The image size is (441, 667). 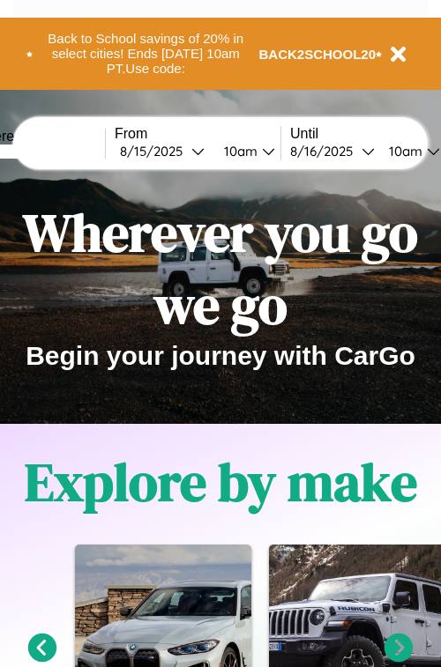 What do you see at coordinates (197, 134) in the screenshot?
I see `label: From` at bounding box center [197, 134].